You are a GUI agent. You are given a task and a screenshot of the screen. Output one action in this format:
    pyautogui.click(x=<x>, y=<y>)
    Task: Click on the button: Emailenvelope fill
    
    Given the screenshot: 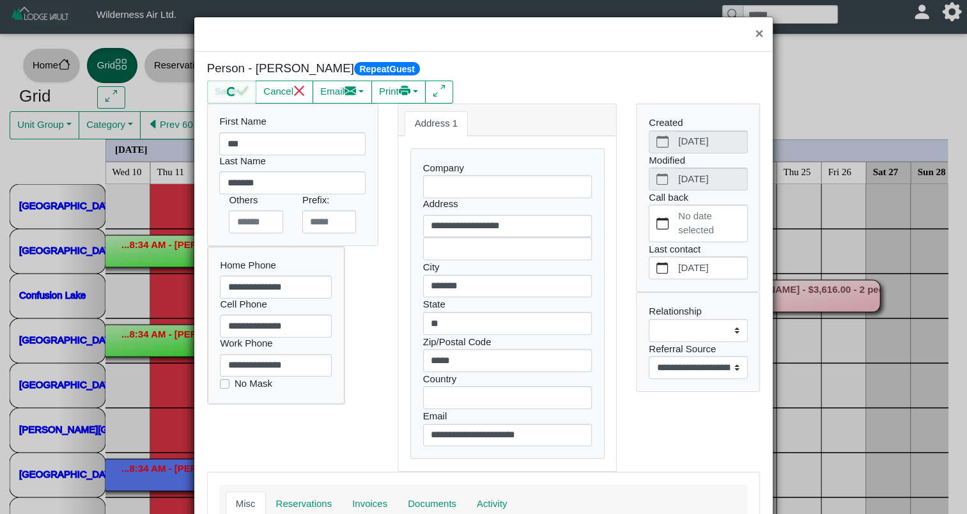 What is the action you would take?
    pyautogui.click(x=342, y=92)
    